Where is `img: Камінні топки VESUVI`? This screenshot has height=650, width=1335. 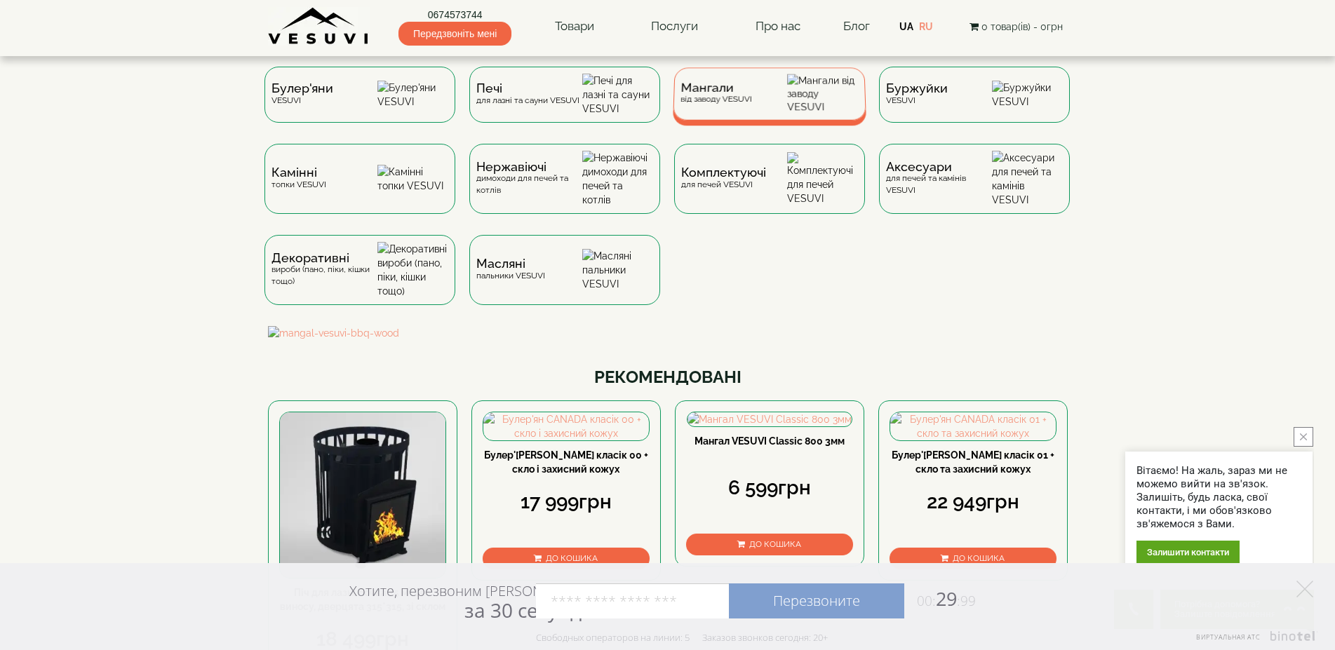
img: Камінні топки VESUVI is located at coordinates (412, 179).